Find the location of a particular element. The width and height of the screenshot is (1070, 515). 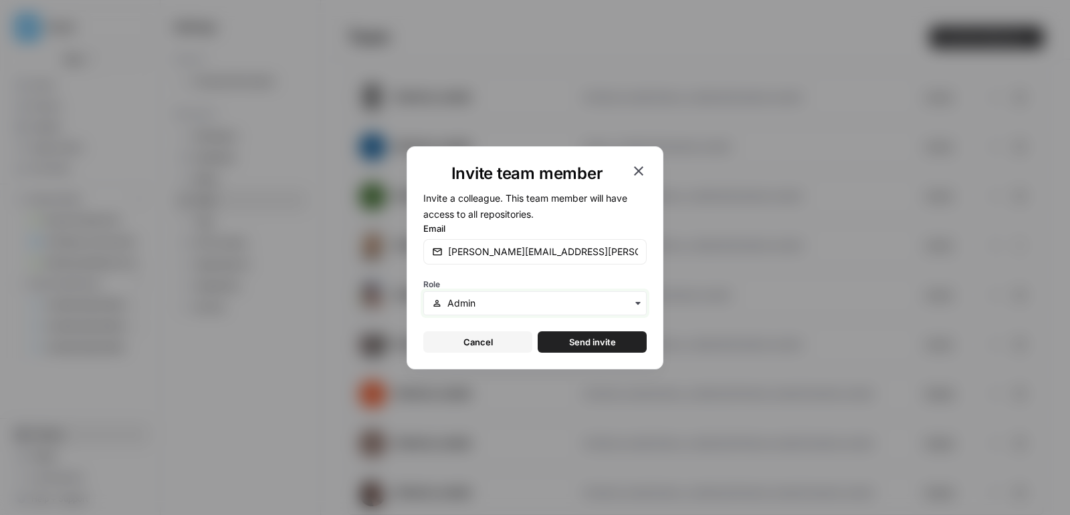

span: Send invite is located at coordinates (592, 342).